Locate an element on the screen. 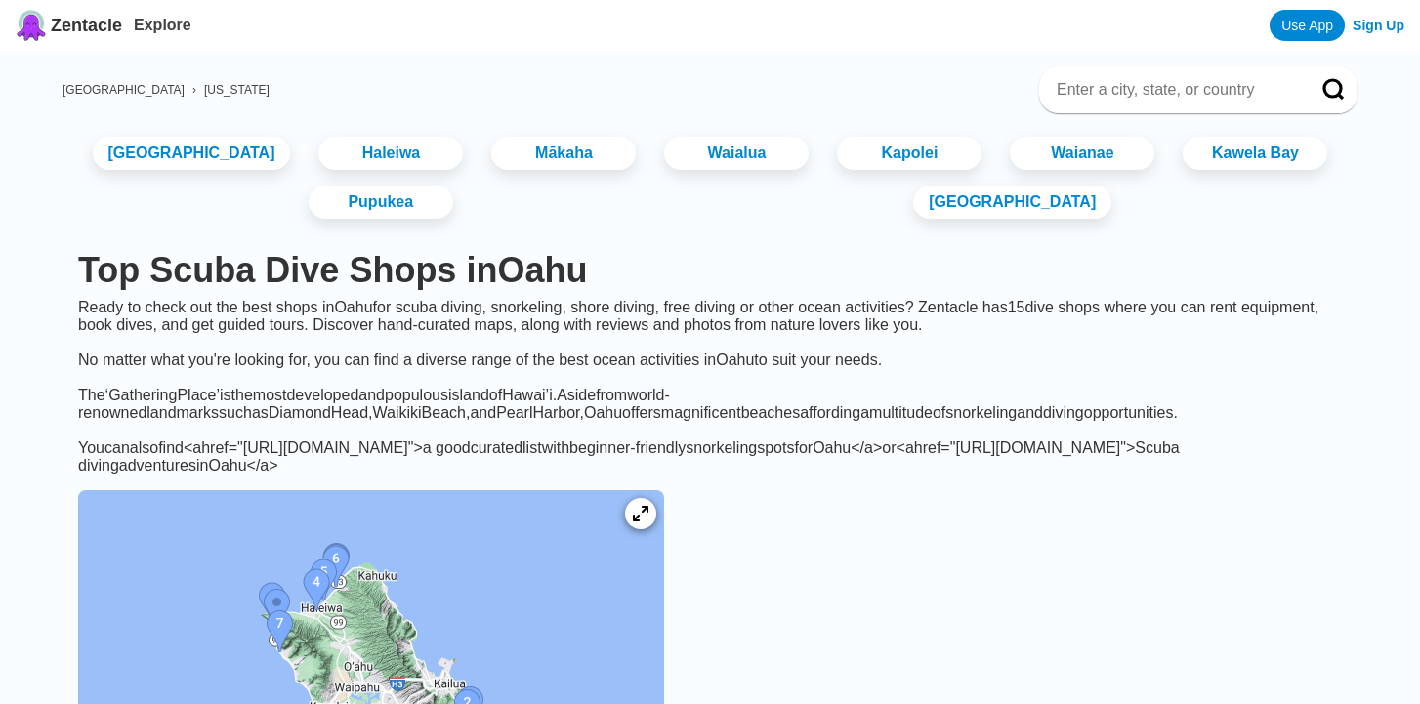 Image resolution: width=1420 pixels, height=704 pixels. img: Zentacle logo is located at coordinates (31, 25).